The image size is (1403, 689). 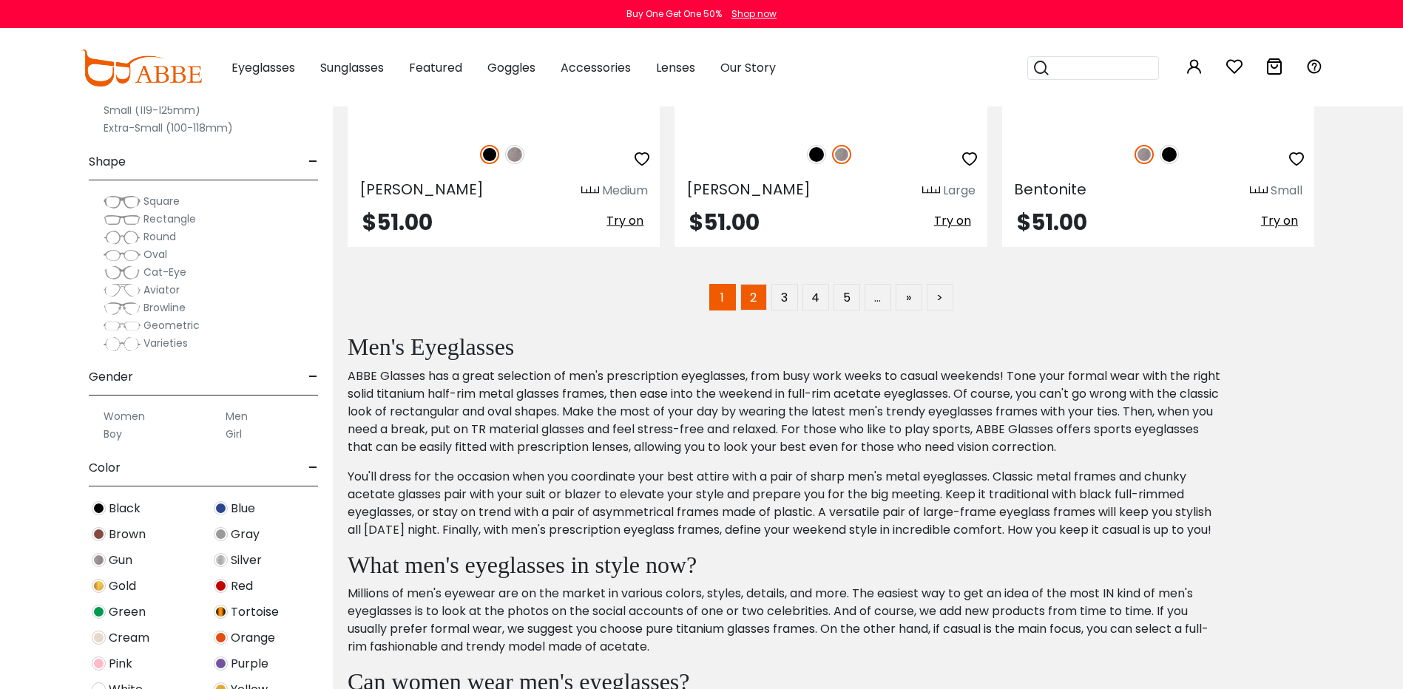 I want to click on img: Square.png, so click(x=122, y=202).